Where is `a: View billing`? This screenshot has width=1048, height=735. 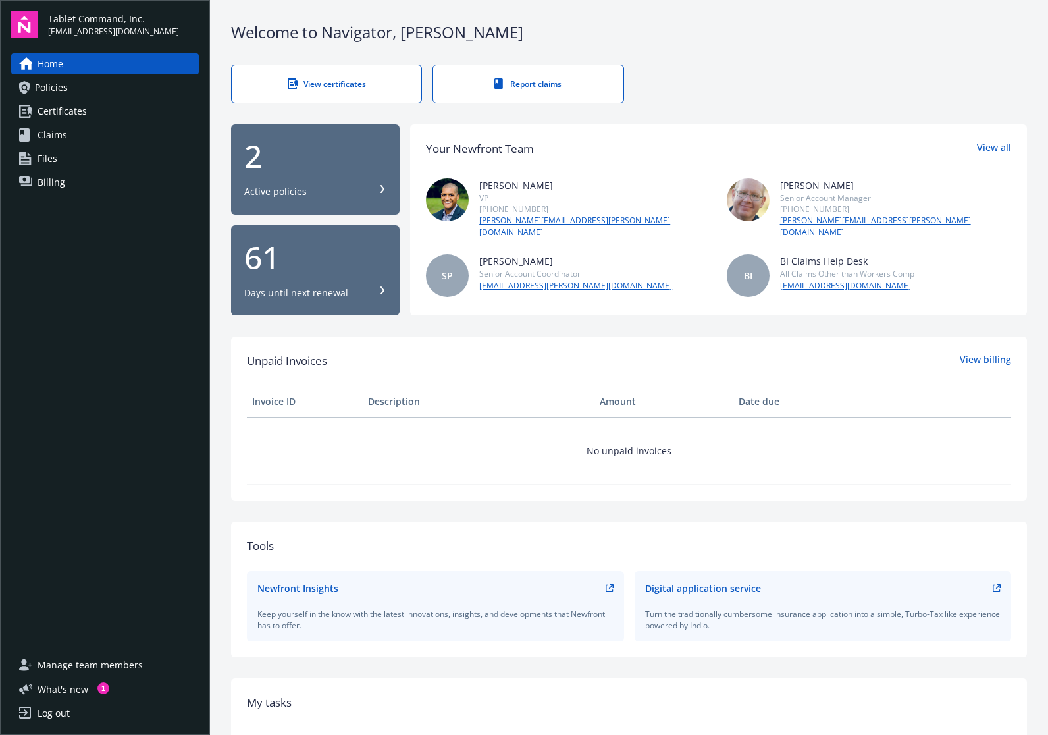 a: View billing is located at coordinates (985, 361).